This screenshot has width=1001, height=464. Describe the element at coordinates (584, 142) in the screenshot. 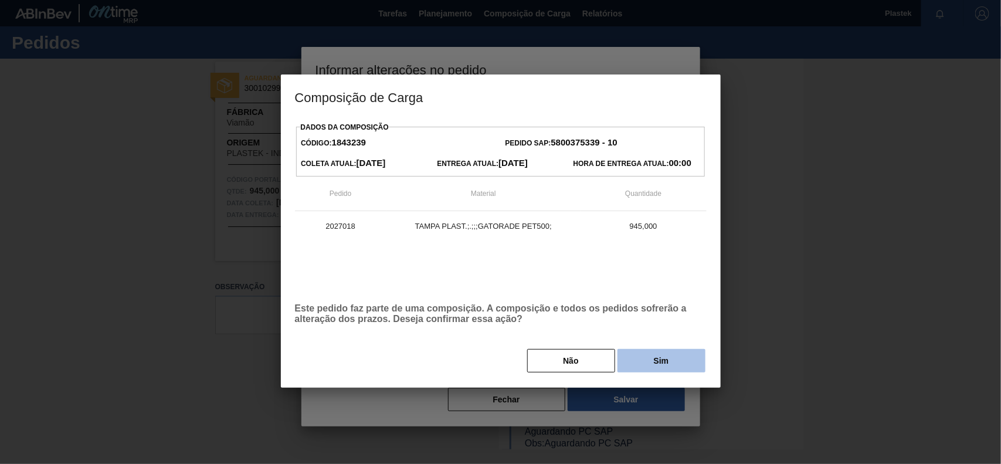

I see `strong: 5800375339 - 10` at that location.